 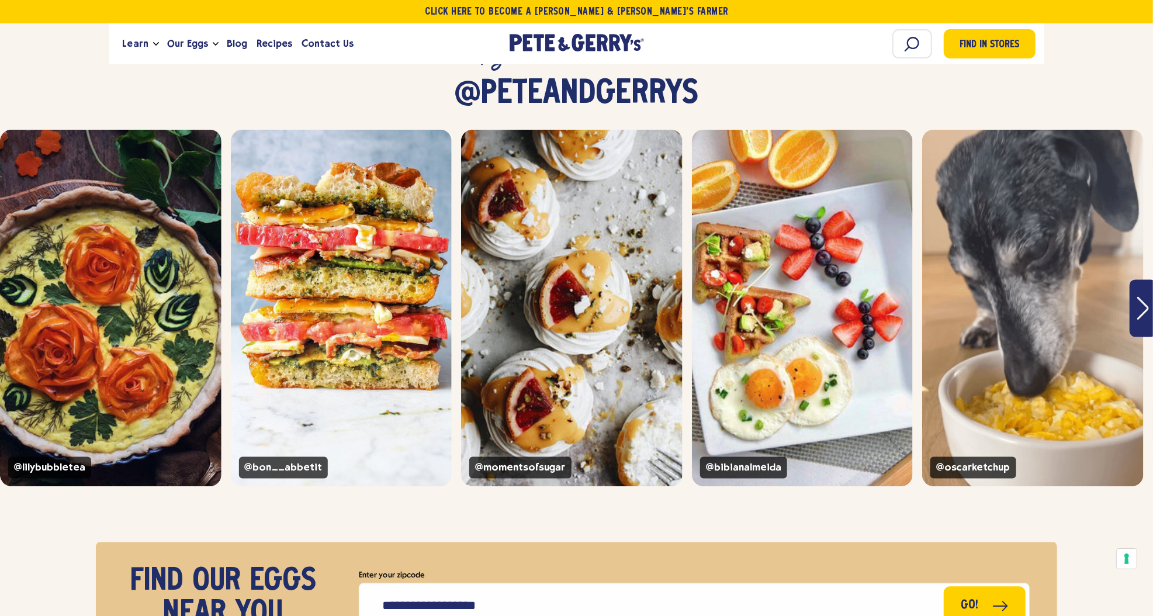 I want to click on a: Find in Stores, so click(x=989, y=44).